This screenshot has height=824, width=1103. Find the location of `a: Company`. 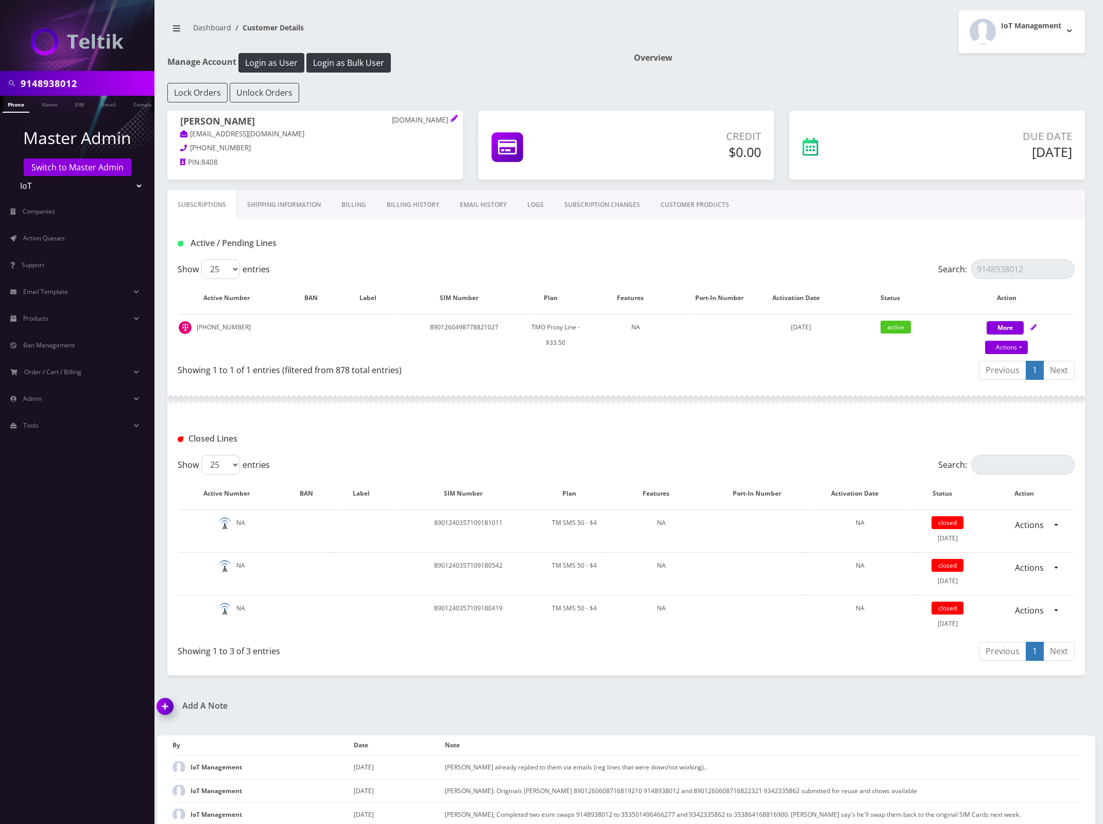

a: Company is located at coordinates (145, 103).